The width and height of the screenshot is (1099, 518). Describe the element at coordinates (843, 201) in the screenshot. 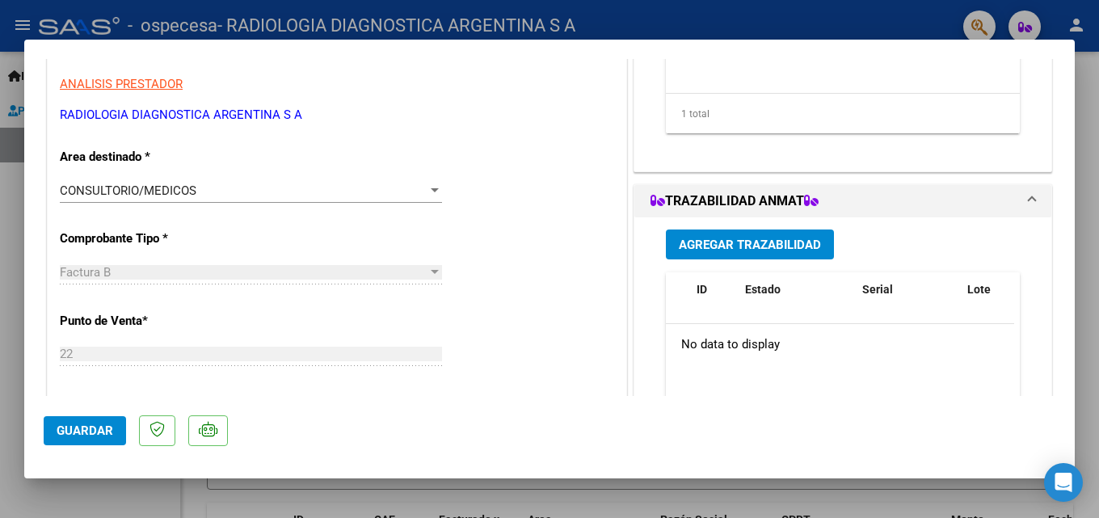

I see `mat-expansion-panel-header: TRAZABILIDAD ANMAT` at that location.